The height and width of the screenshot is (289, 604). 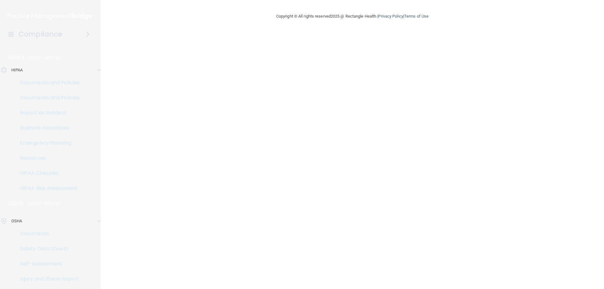 I want to click on p: Injury and Illness Report, so click(x=47, y=279).